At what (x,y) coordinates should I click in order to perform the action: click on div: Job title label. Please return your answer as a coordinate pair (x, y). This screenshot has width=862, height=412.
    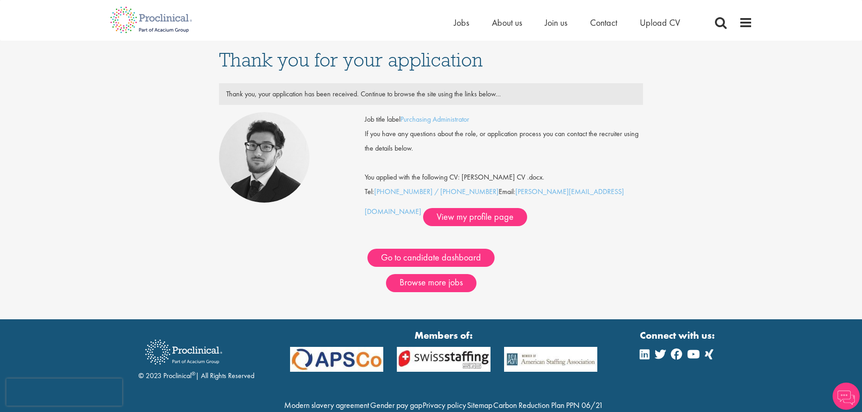
    Looking at the image, I should click on (504, 119).